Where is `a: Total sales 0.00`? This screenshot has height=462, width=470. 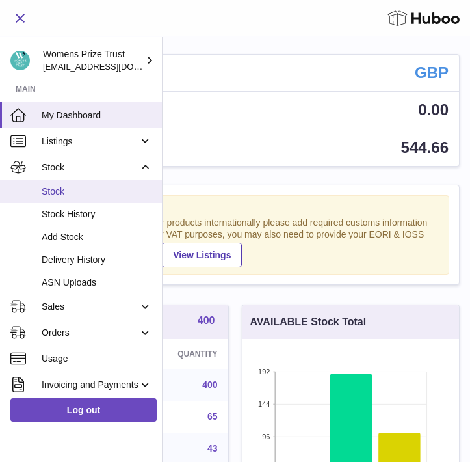 a: Total sales 0.00 is located at coordinates (235, 110).